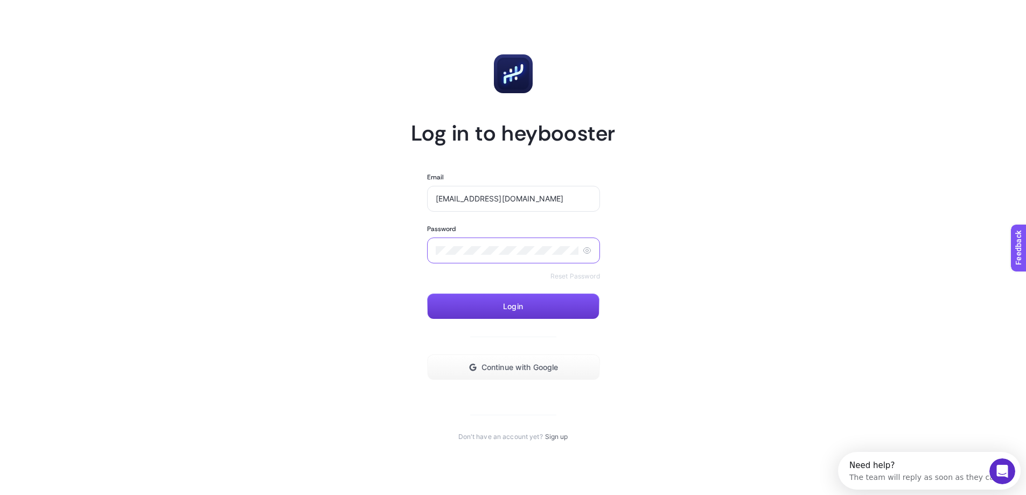 Image resolution: width=1026 pixels, height=495 pixels. What do you see at coordinates (500, 437) in the screenshot?
I see `span: Don't have an account yet?` at bounding box center [500, 437].